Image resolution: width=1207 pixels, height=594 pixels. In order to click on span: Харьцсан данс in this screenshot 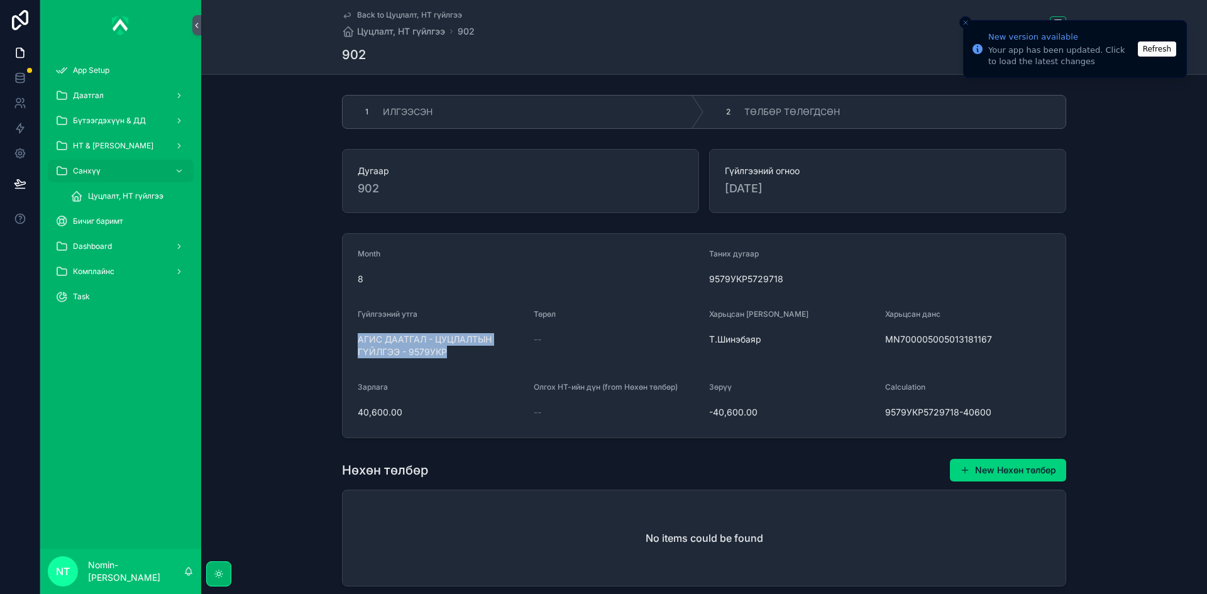, I will do `click(913, 314)`.